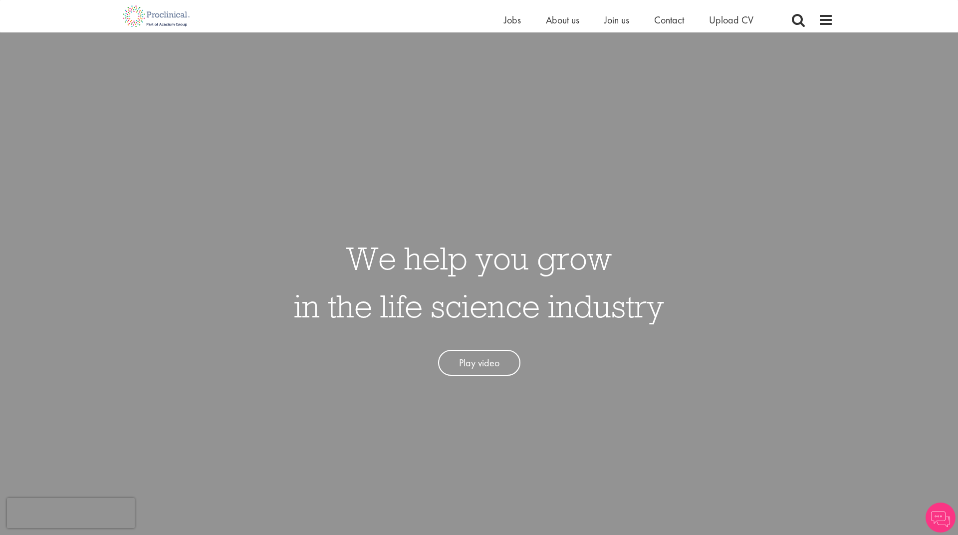 Image resolution: width=958 pixels, height=535 pixels. Describe the element at coordinates (731, 20) in the screenshot. I see `a: Upload CV` at that location.